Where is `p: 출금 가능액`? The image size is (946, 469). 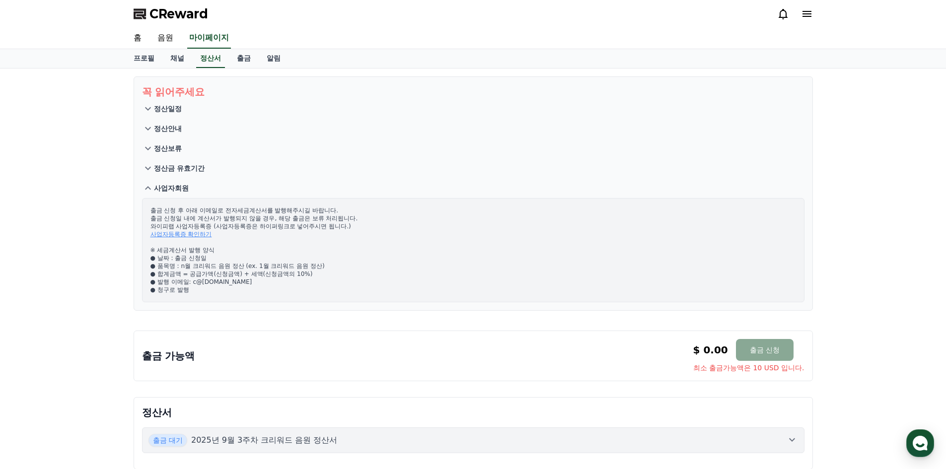 p: 출금 가능액 is located at coordinates (168, 356).